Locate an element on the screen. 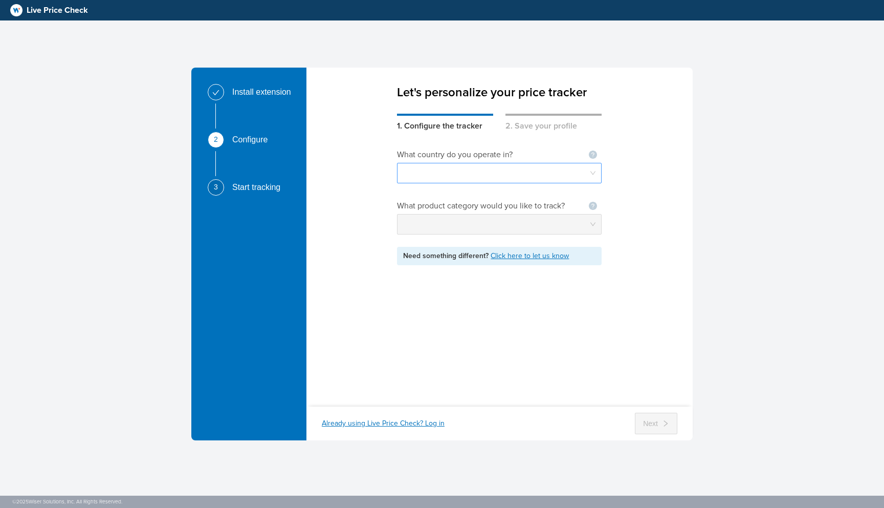  span: 2 is located at coordinates (216, 139).